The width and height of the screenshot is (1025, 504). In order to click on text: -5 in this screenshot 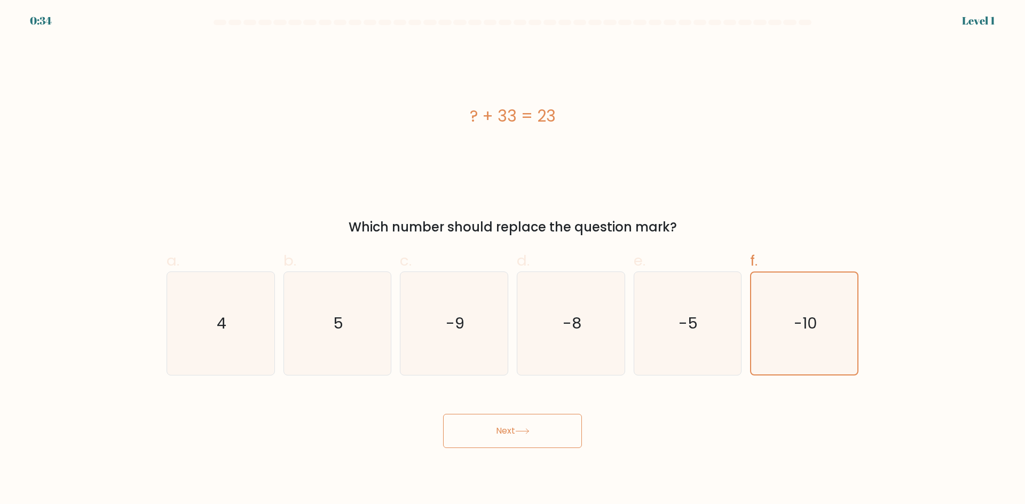, I will do `click(688, 323)`.